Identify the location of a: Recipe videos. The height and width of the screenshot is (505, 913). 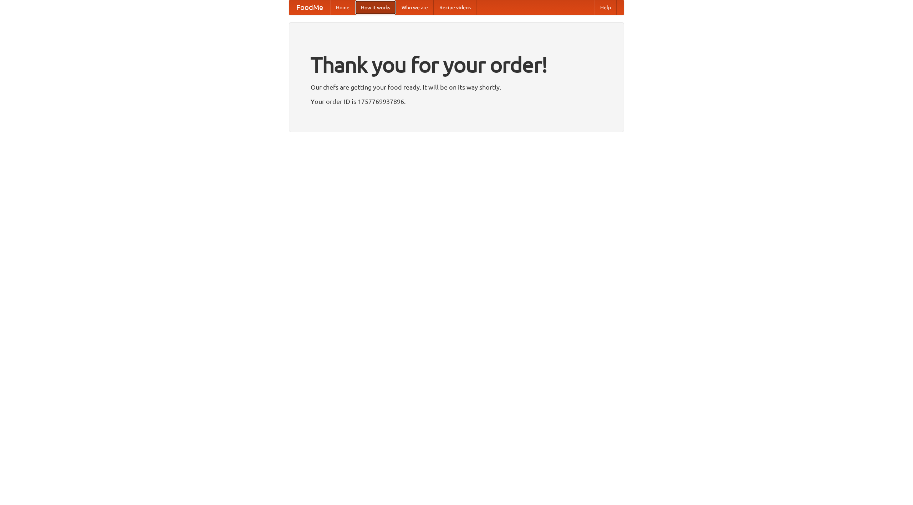
(455, 7).